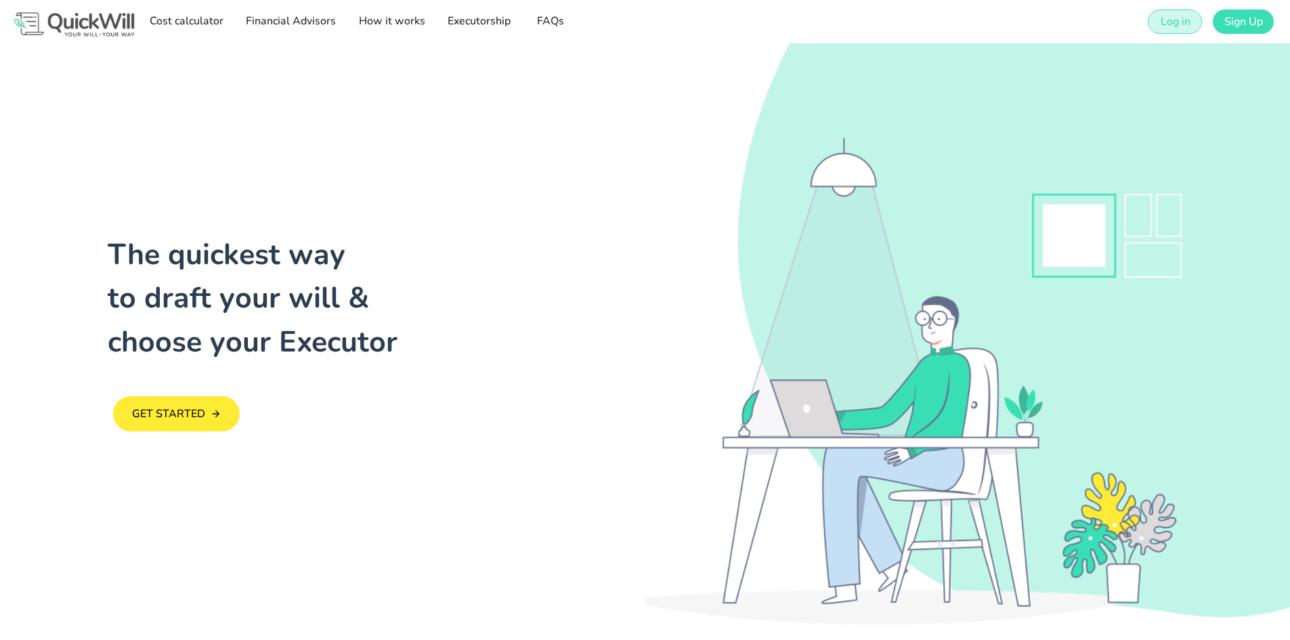 The width and height of the screenshot is (1290, 640). Describe the element at coordinates (479, 21) in the screenshot. I see `span: Executorship` at that location.